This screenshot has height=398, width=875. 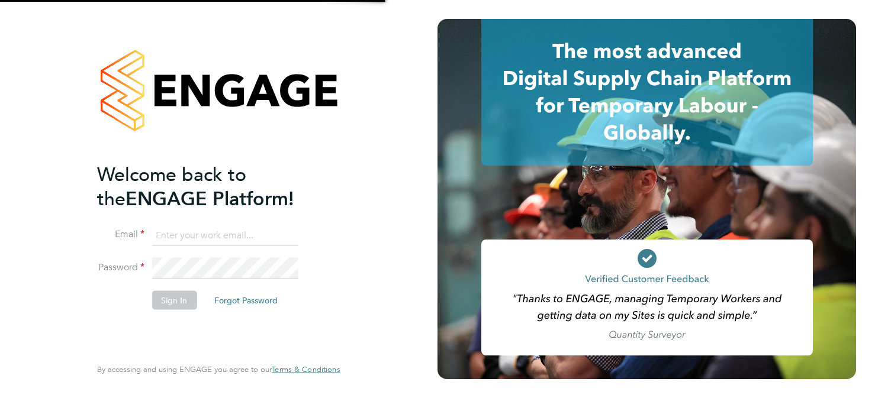 What do you see at coordinates (246, 301) in the screenshot?
I see `button: Forgot Password` at bounding box center [246, 301].